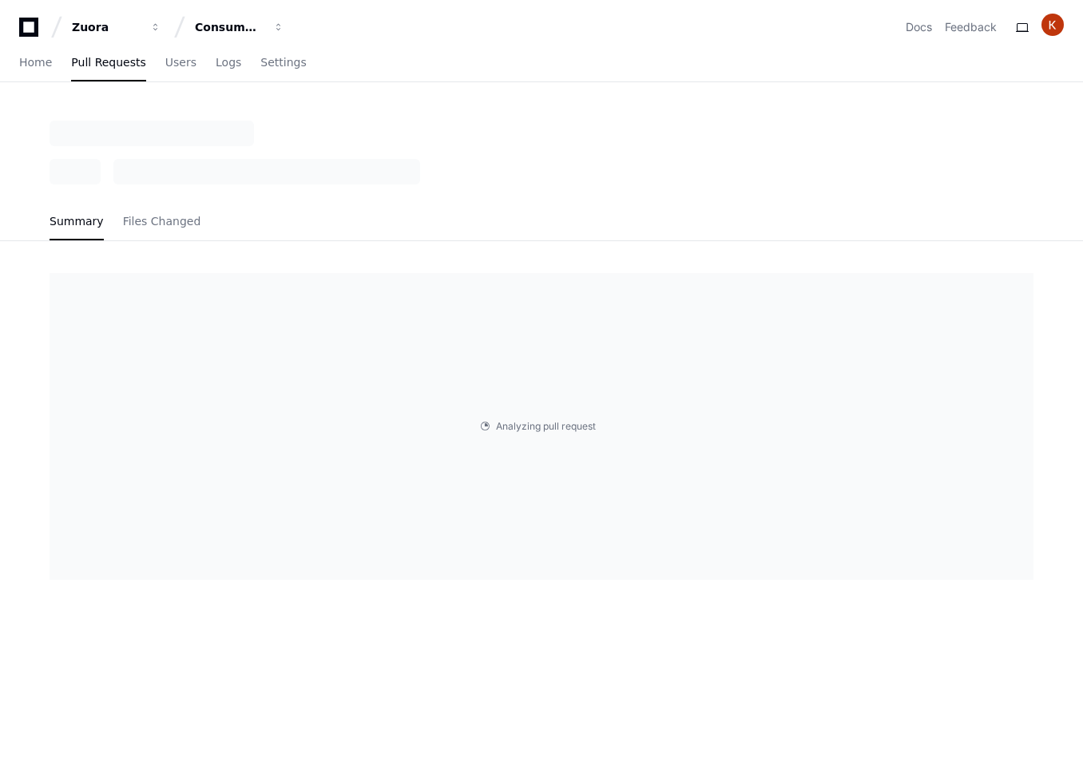  Describe the element at coordinates (77, 221) in the screenshot. I see `span: Summary` at that location.